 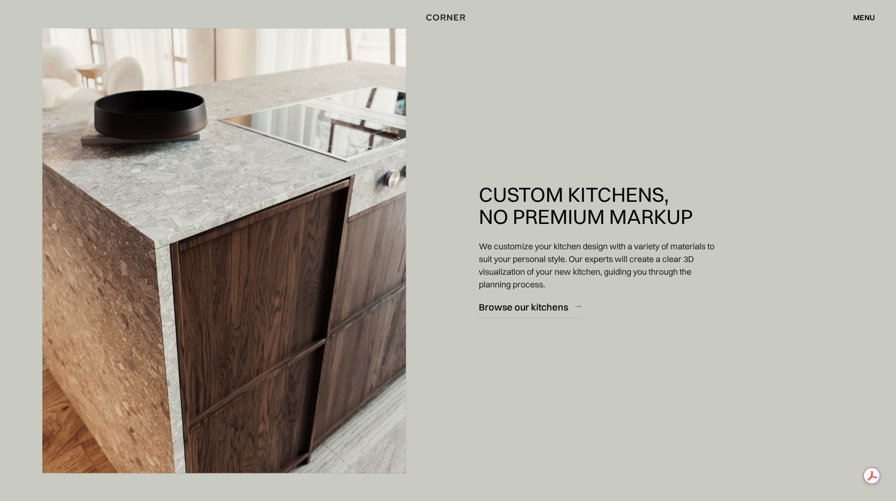 I want to click on a: home, so click(x=448, y=17).